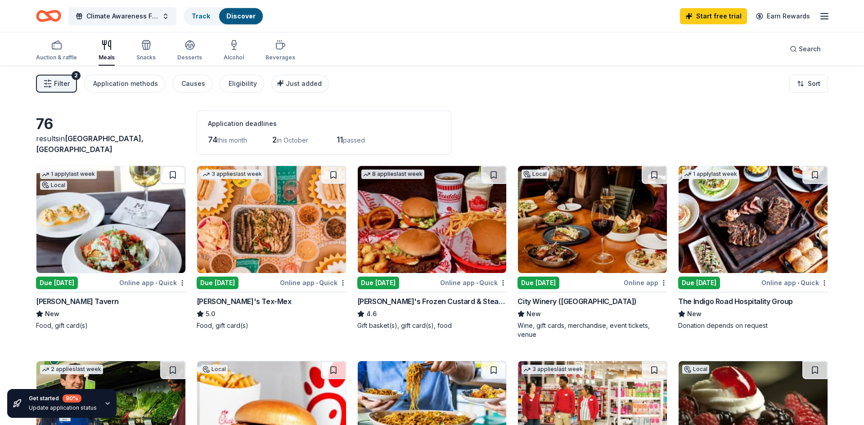  I want to click on a: Discover, so click(241, 16).